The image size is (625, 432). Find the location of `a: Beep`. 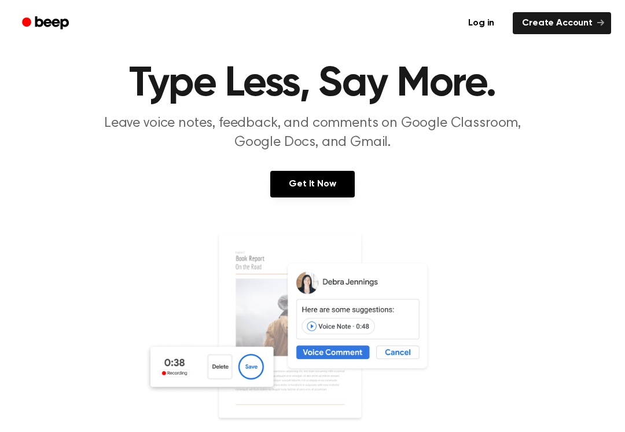

a: Beep is located at coordinates (46, 23).